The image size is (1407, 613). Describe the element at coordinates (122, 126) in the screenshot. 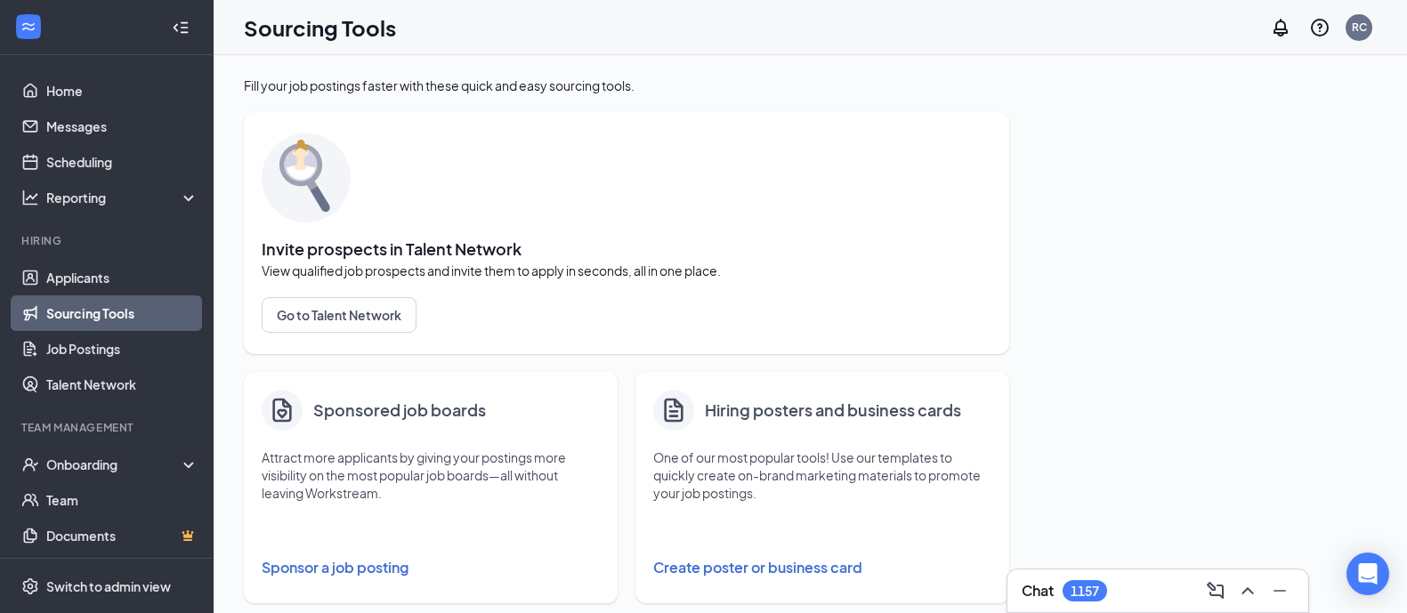

I see `a: Messages` at that location.